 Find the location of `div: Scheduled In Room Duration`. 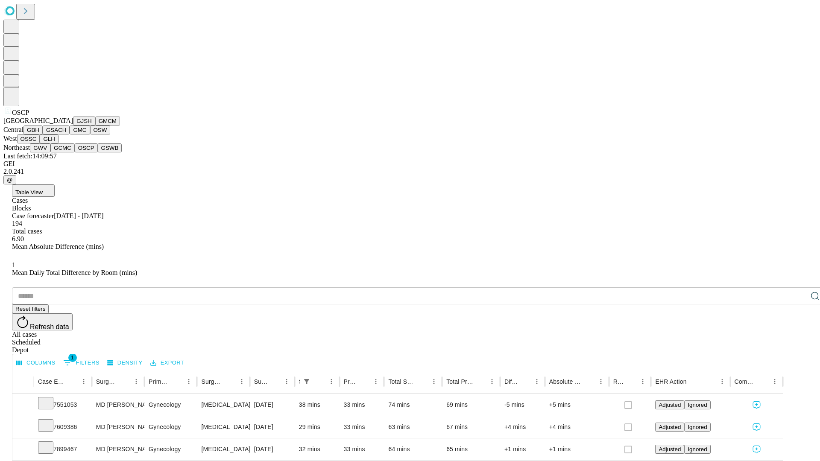

div: Scheduled In Room Duration is located at coordinates (299, 382).